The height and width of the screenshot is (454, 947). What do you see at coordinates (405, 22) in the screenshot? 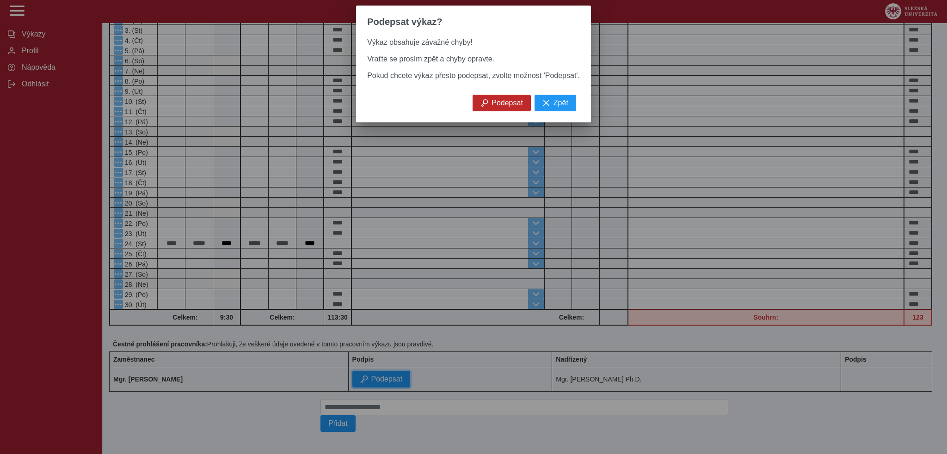
I see `span: Podepsat výkaz?` at bounding box center [405, 22].